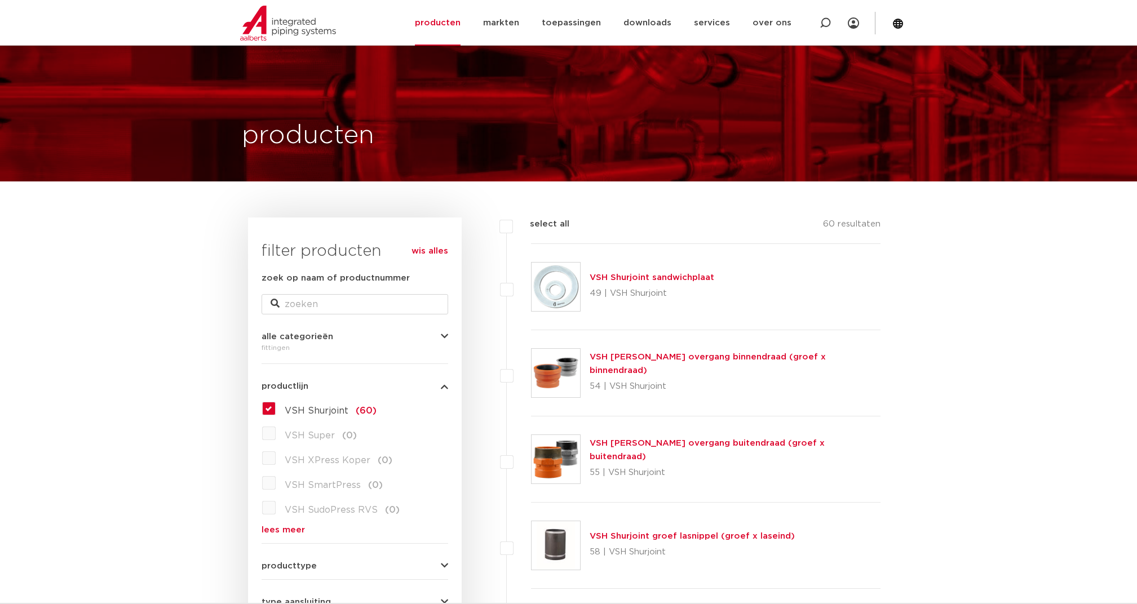  I want to click on a: lees meer, so click(355, 530).